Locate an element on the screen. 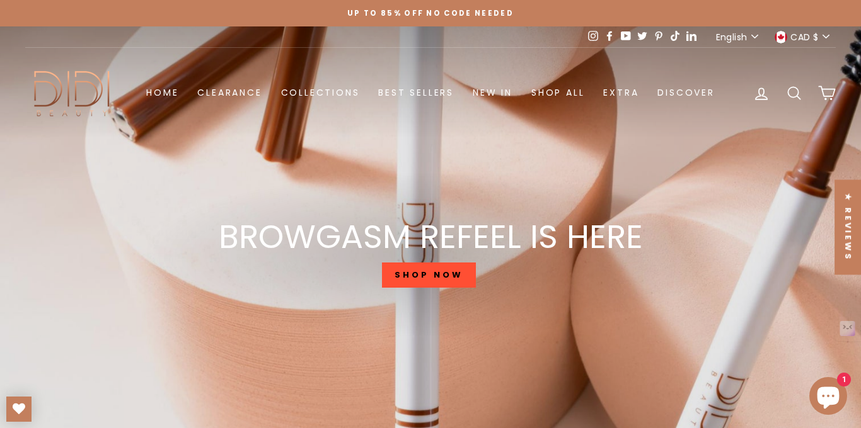 This screenshot has width=861, height=428. a: Collections is located at coordinates (320, 93).